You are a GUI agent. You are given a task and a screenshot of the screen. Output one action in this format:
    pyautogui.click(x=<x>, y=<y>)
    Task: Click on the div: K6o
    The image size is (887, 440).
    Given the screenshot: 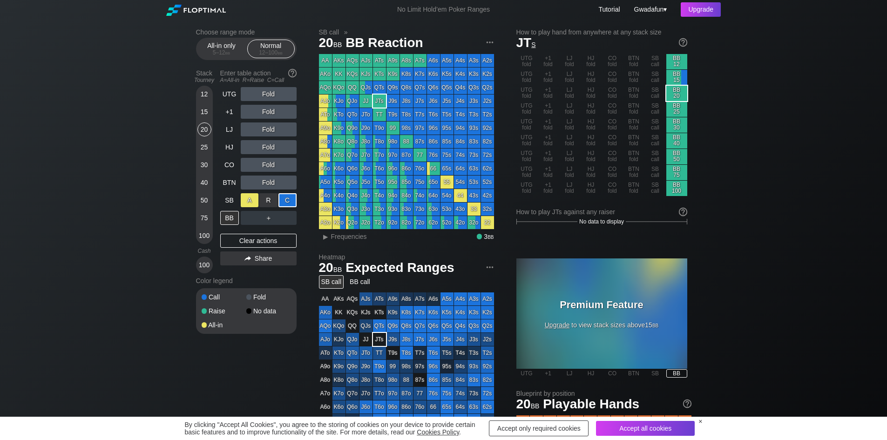 What is the action you would take?
    pyautogui.click(x=339, y=168)
    